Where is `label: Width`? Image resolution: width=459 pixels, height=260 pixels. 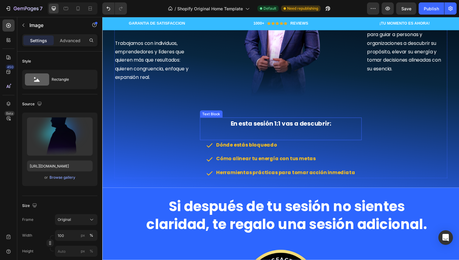
label: Width is located at coordinates (27, 236).